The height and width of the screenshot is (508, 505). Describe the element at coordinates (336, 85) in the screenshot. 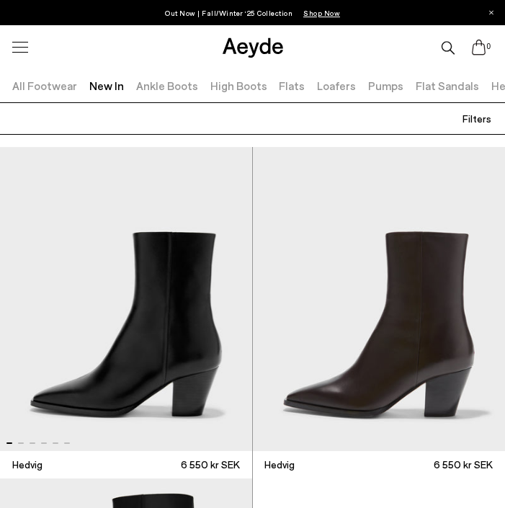

I see `a: Loafers` at that location.